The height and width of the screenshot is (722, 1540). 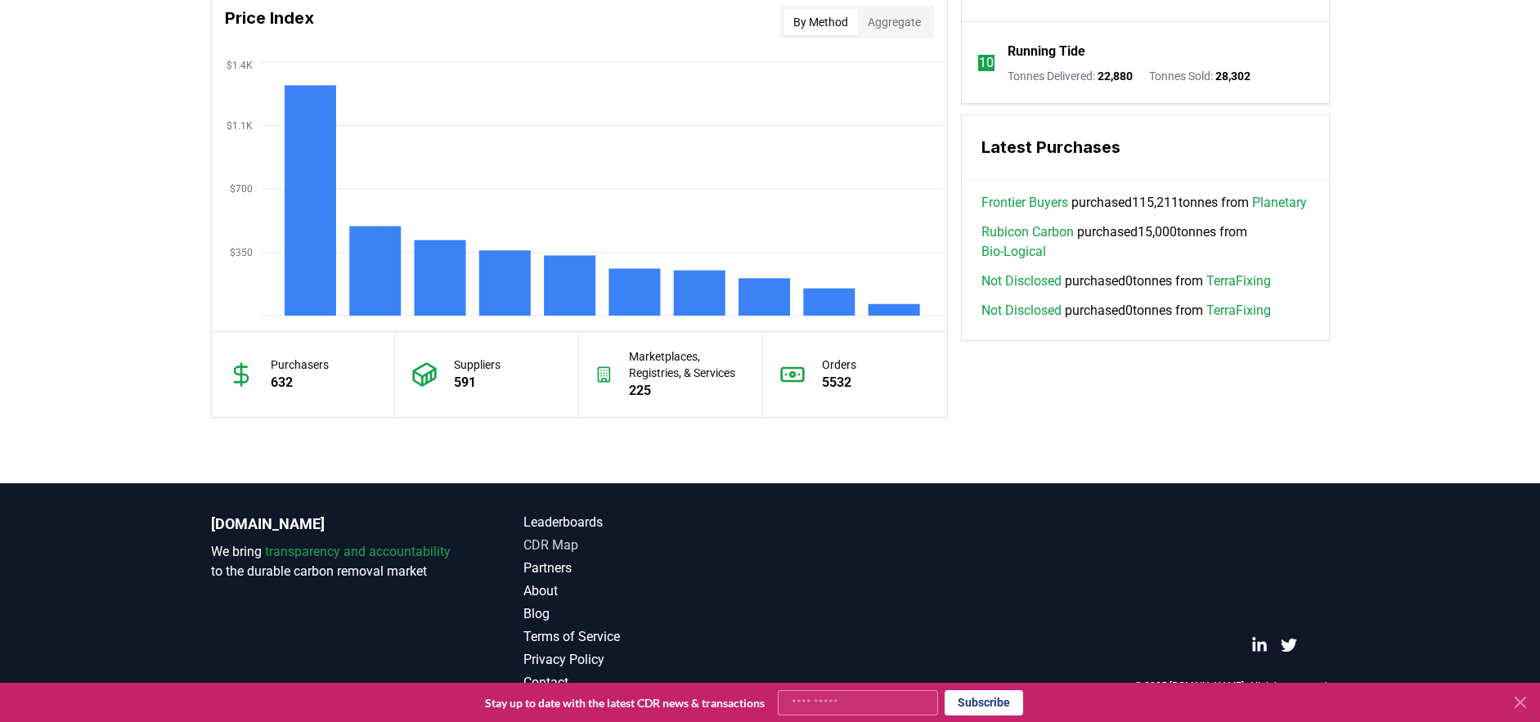 What do you see at coordinates (240, 65) in the screenshot?
I see `tspan: $1.4K` at bounding box center [240, 65].